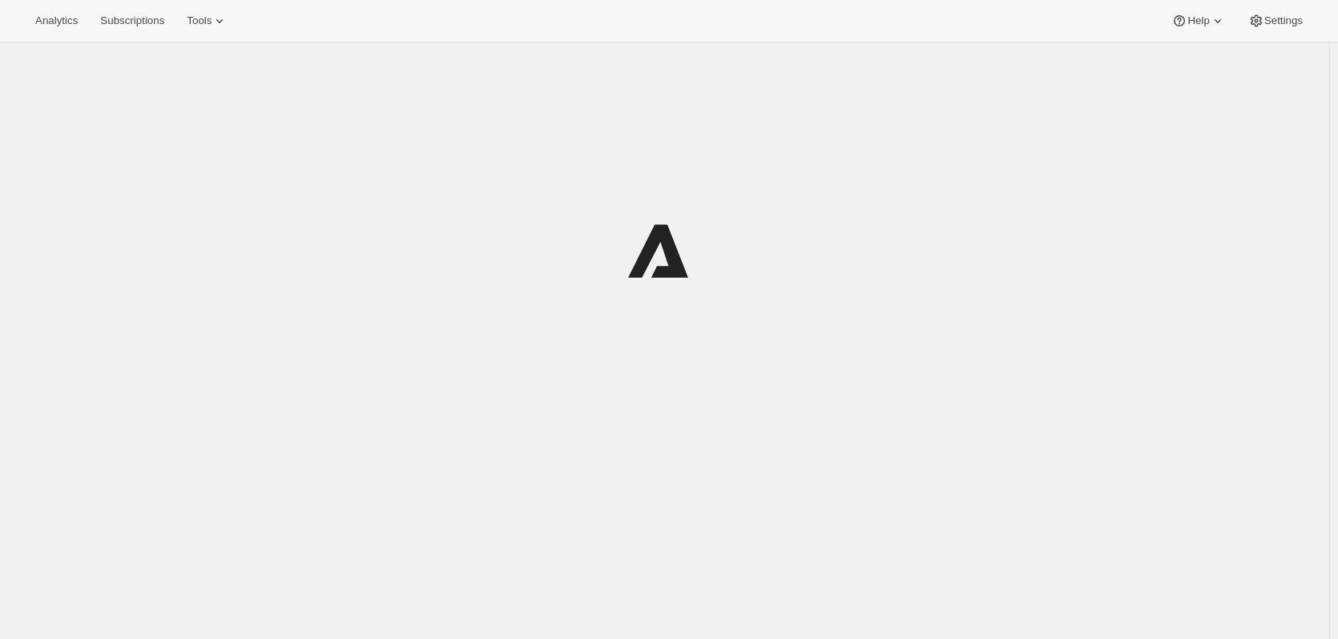 This screenshot has height=639, width=1338. I want to click on span: Analytics, so click(56, 21).